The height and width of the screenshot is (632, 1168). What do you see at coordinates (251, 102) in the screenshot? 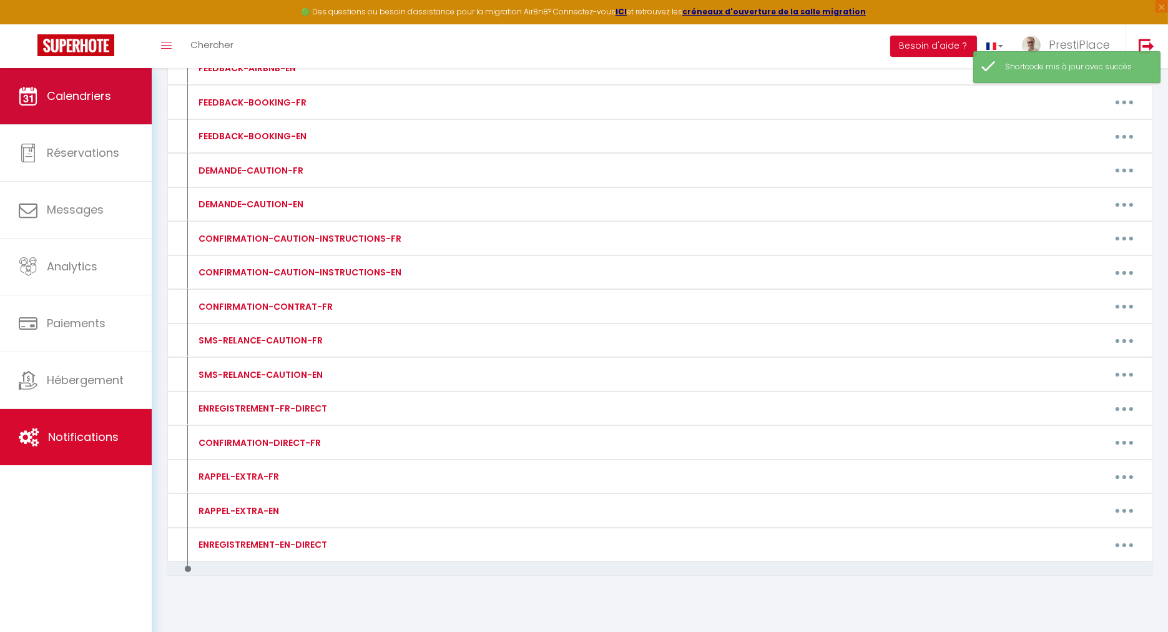
I see `div: FEEDBACK-BOOKING-FR` at bounding box center [251, 102].